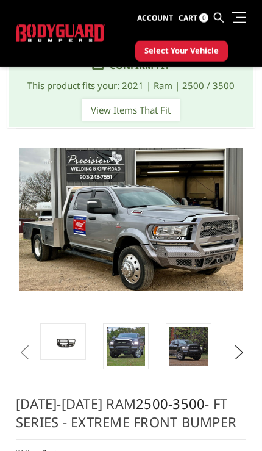 The width and height of the screenshot is (262, 451). What do you see at coordinates (131, 110) in the screenshot?
I see `input: View Items That Fit` at bounding box center [131, 110].